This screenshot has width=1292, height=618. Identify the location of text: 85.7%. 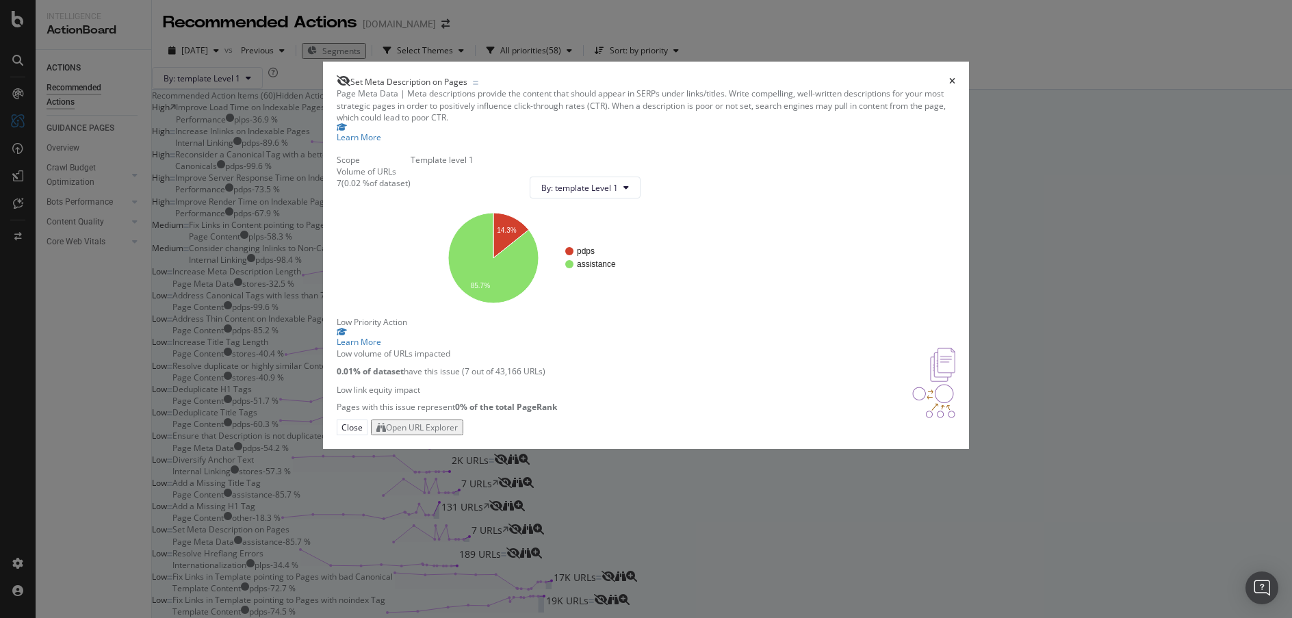
(480, 285).